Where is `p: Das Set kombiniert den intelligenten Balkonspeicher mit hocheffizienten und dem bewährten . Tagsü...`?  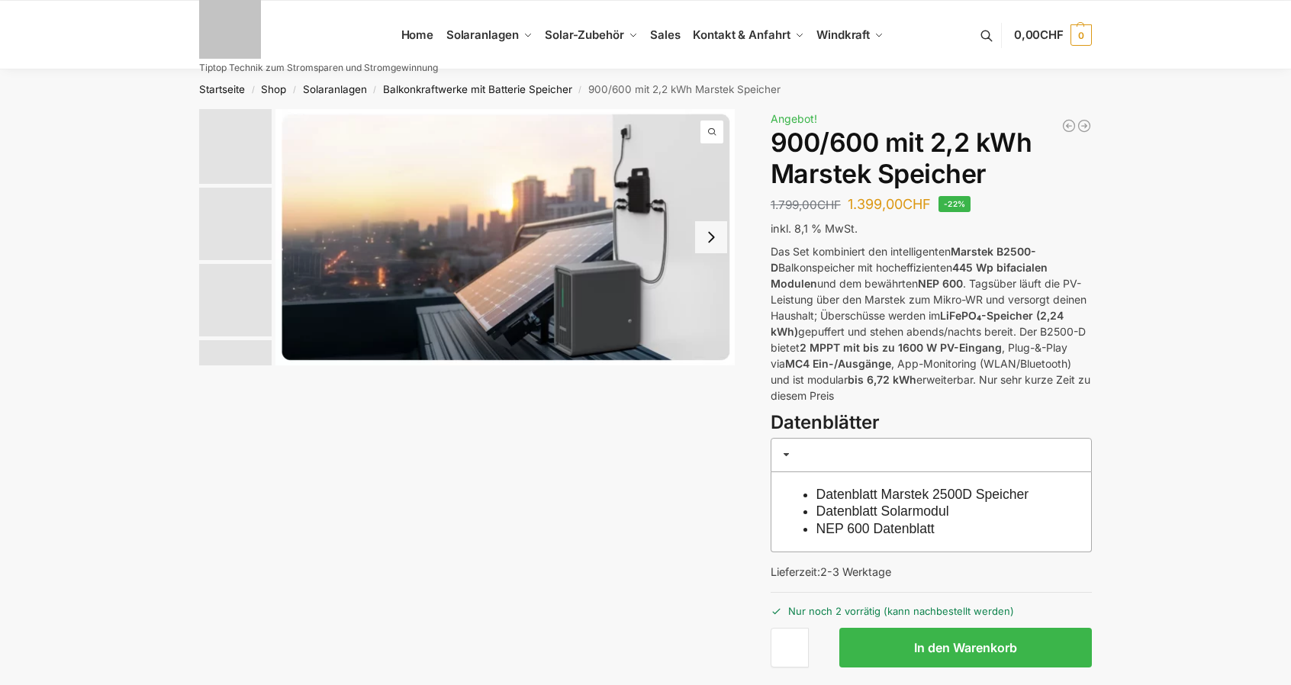 p: Das Set kombiniert den intelligenten Balkonspeicher mit hocheffizienten und dem bewährten . Tagsü... is located at coordinates (931, 324).